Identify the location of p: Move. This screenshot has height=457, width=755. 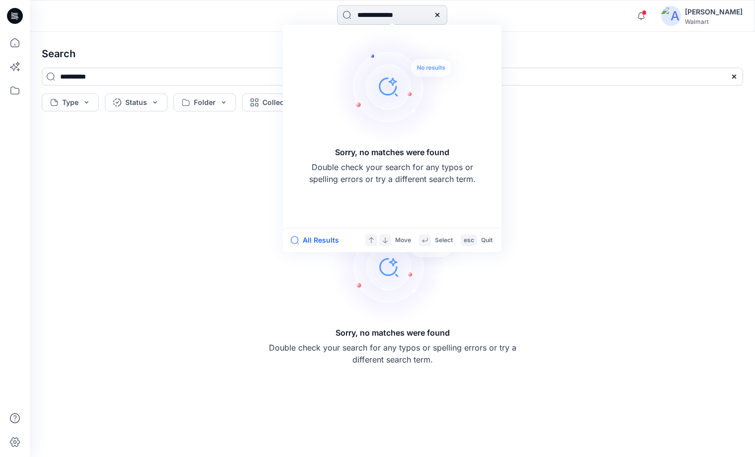
(403, 240).